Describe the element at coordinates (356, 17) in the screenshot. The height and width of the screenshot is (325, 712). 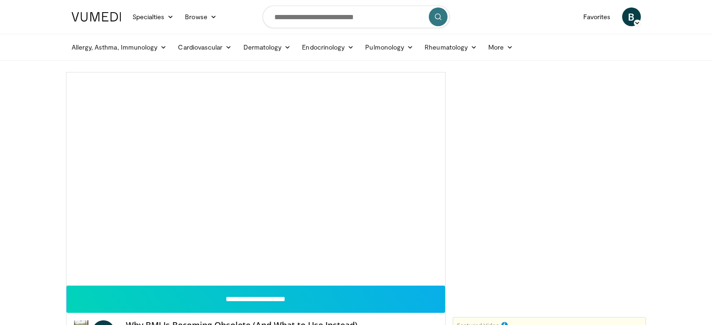
I see `input: Search topics, interventions` at that location.